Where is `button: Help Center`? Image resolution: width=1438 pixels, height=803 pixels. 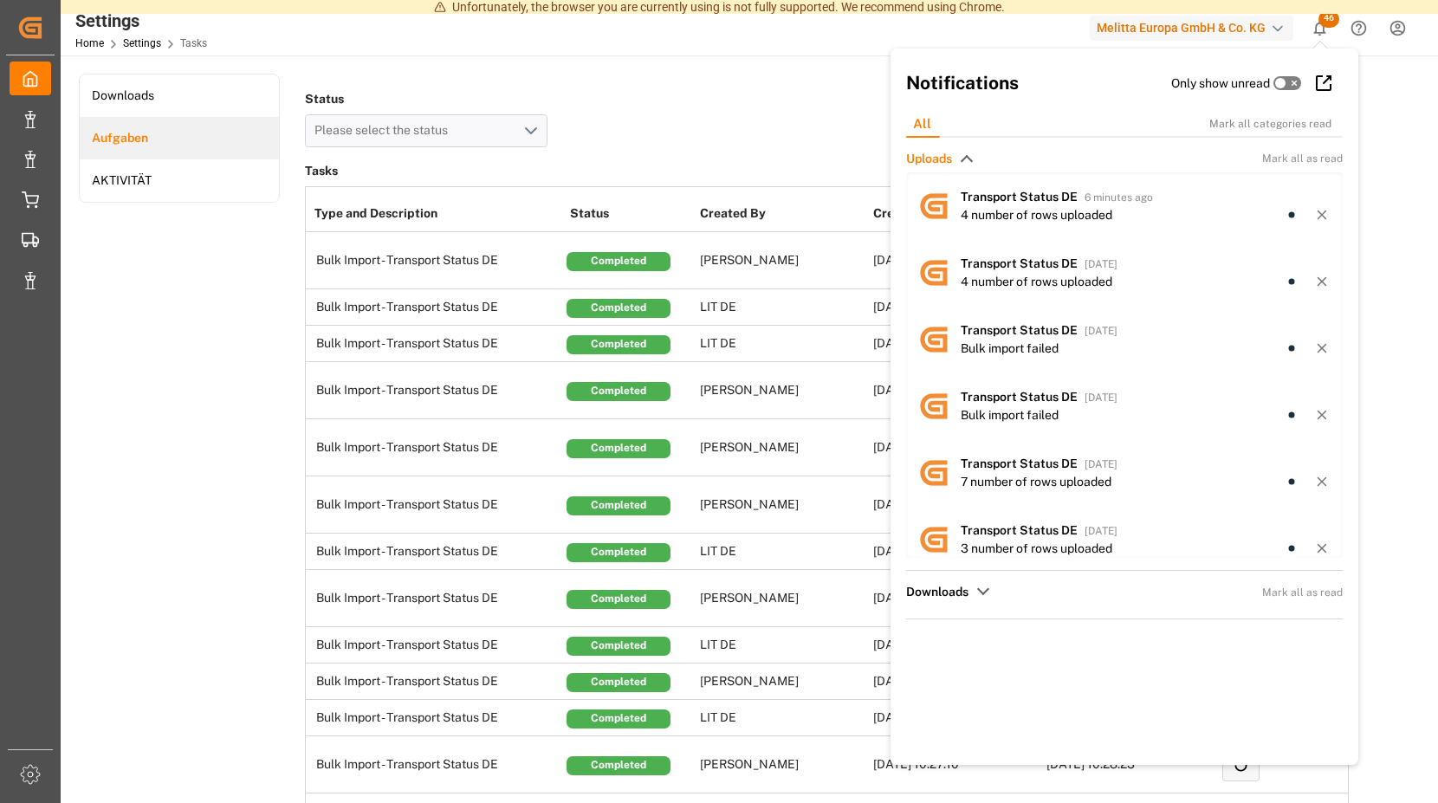
button: Help Center is located at coordinates (1359, 28).